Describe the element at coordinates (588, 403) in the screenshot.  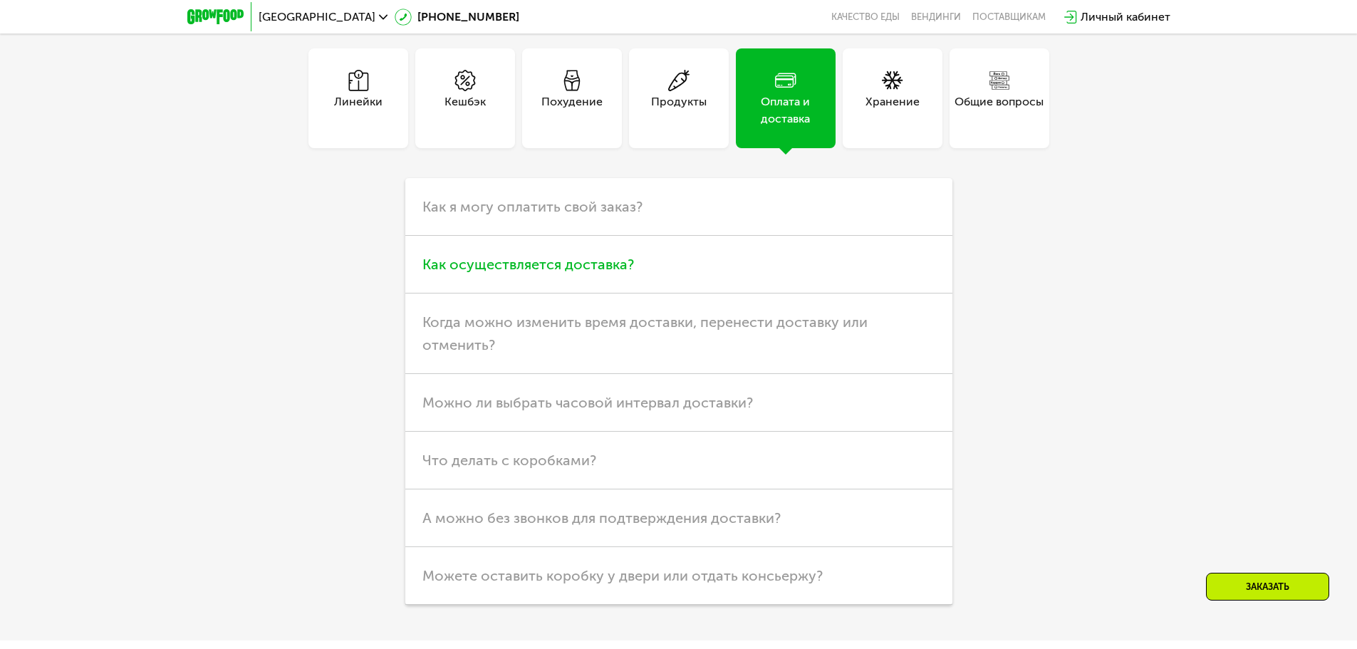
I see `span: Можно ли выбрать часовой интервал доставки?` at that location.